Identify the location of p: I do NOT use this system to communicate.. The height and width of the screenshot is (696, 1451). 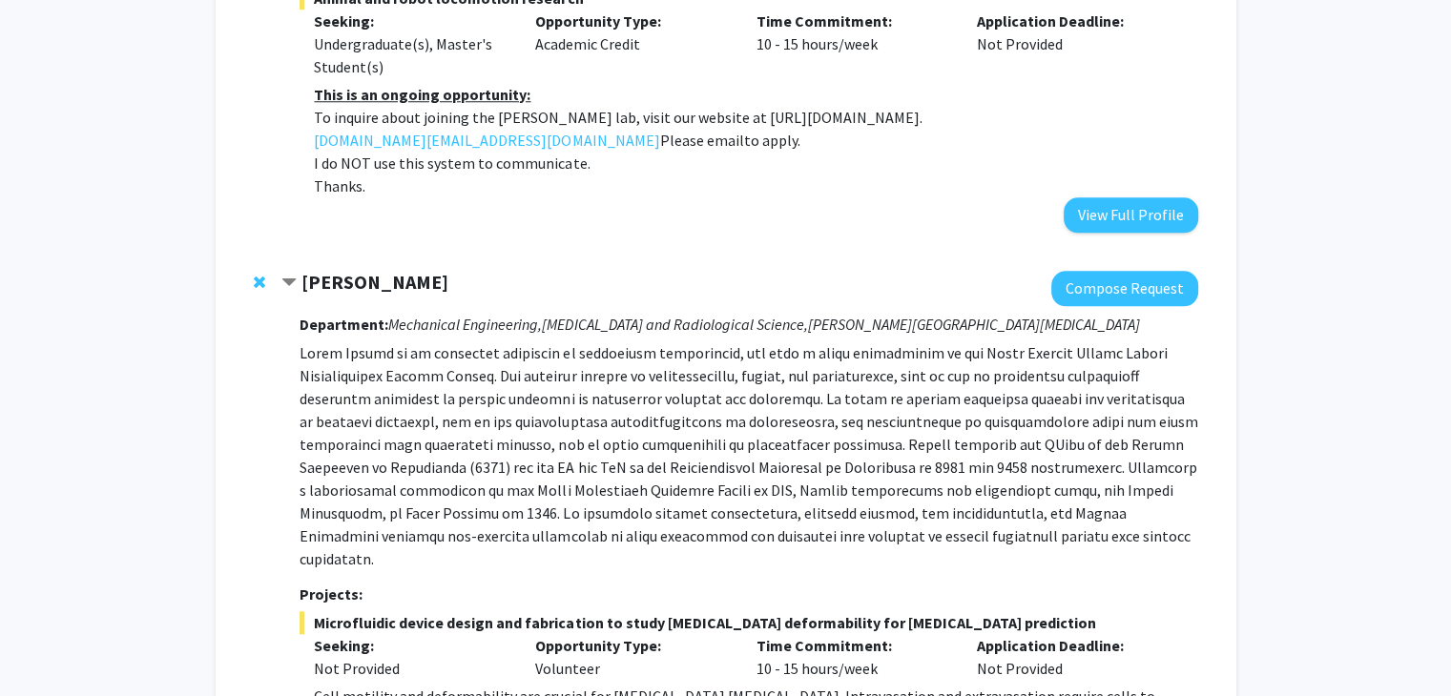
(755, 163).